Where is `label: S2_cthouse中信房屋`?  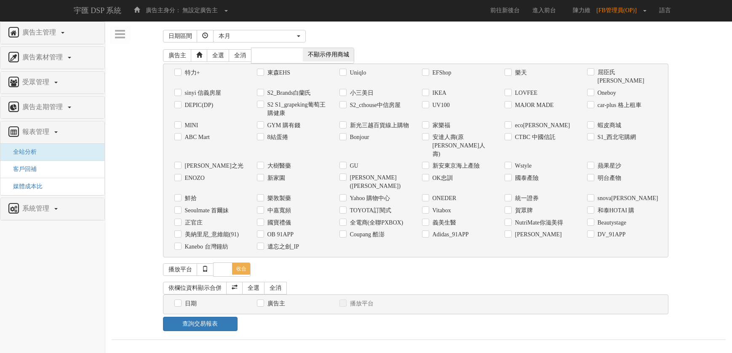 label: S2_cthouse中信房屋 is located at coordinates (374, 105).